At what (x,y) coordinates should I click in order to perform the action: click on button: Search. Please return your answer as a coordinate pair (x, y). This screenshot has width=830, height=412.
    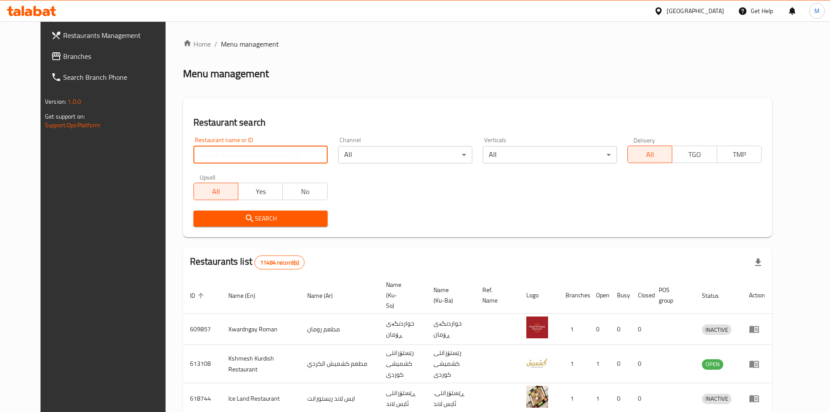
    Looking at the image, I should click on (260, 218).